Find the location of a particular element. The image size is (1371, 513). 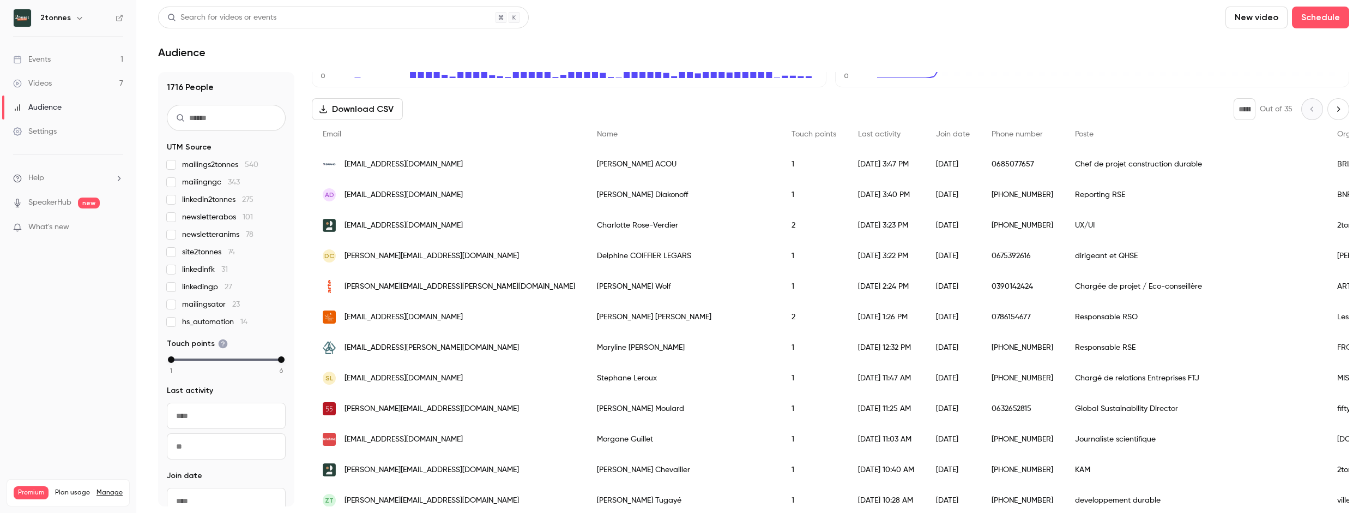

div: Morgane Guillet is located at coordinates (683, 439).